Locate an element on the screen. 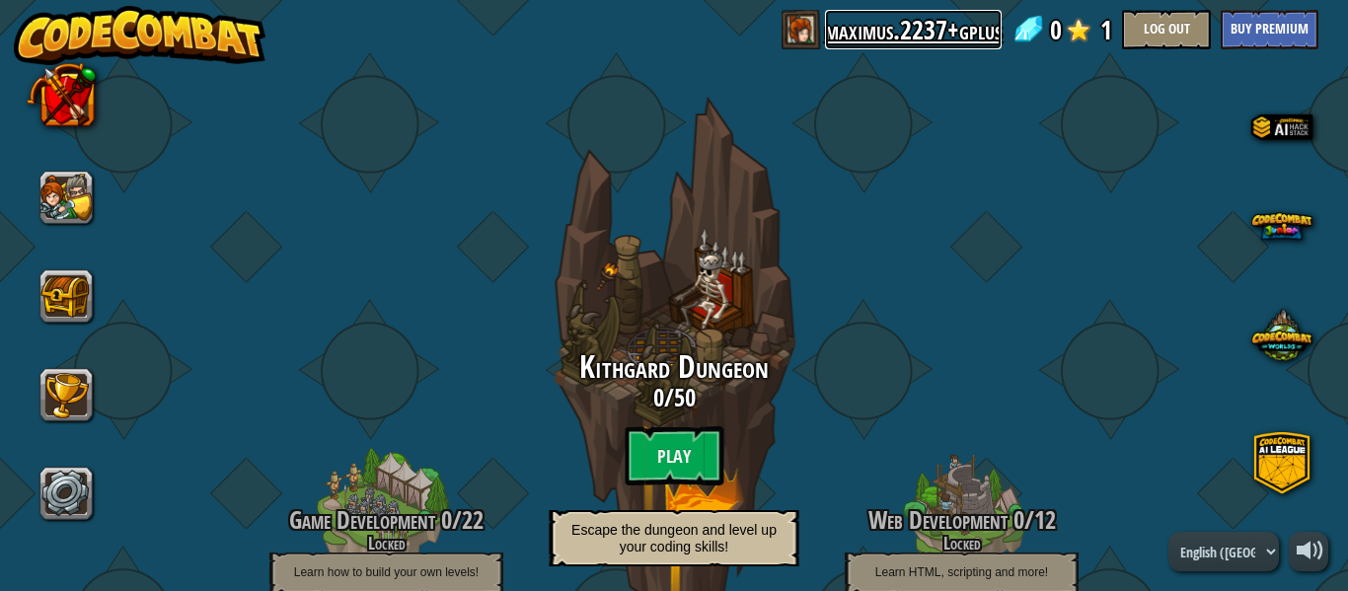  button: Adjust volume is located at coordinates (1308, 551).